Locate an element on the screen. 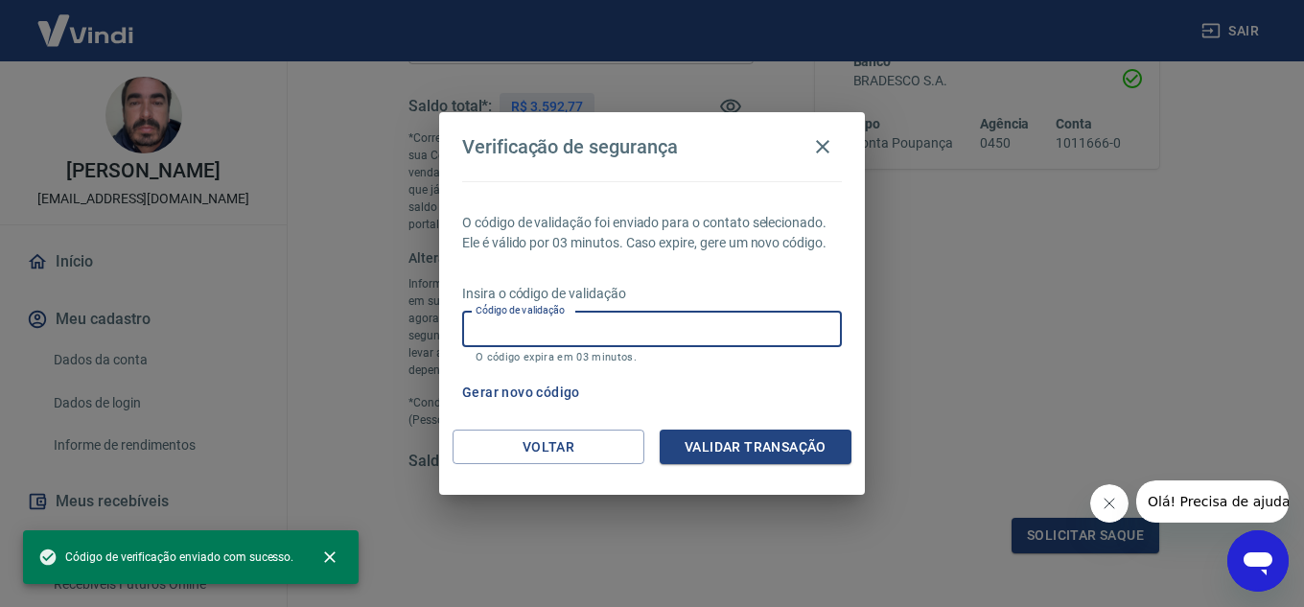  label: Código de validação is located at coordinates (520, 310).